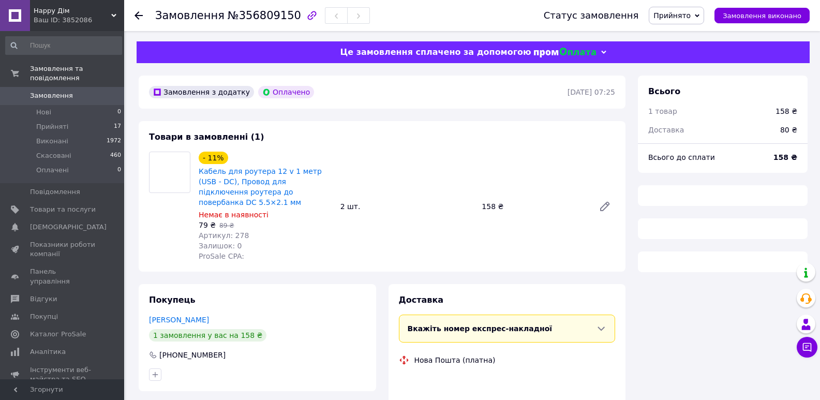  Describe the element at coordinates (227, 226) in the screenshot. I see `span: 89 ₴` at that location.